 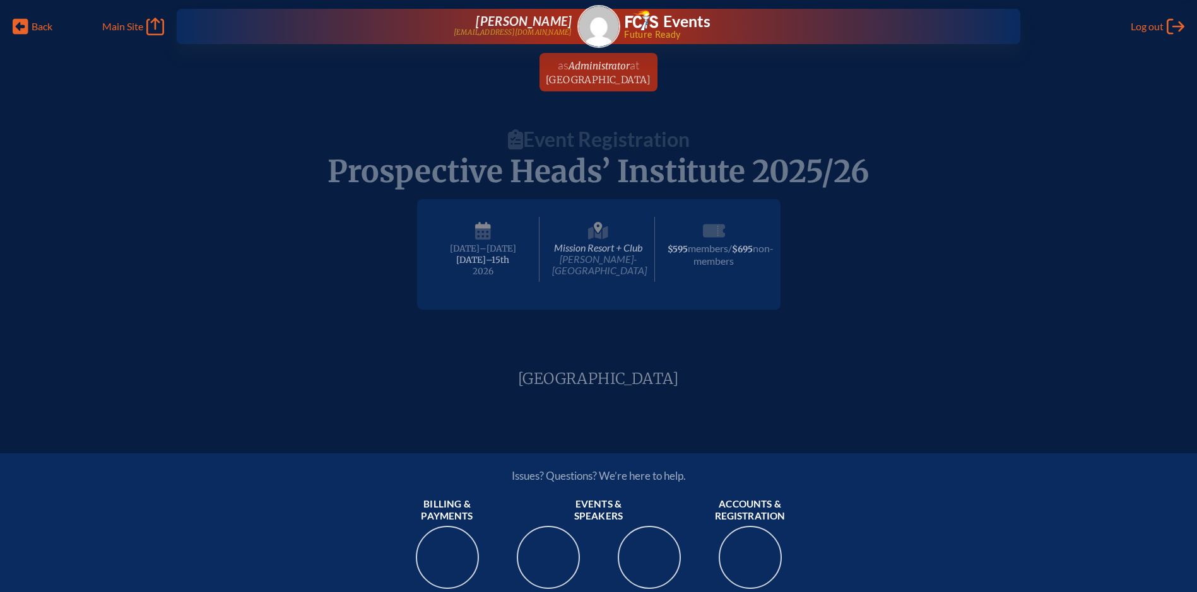 I want to click on p: Issues? Questions? We’re here to help., so click(x=599, y=476).